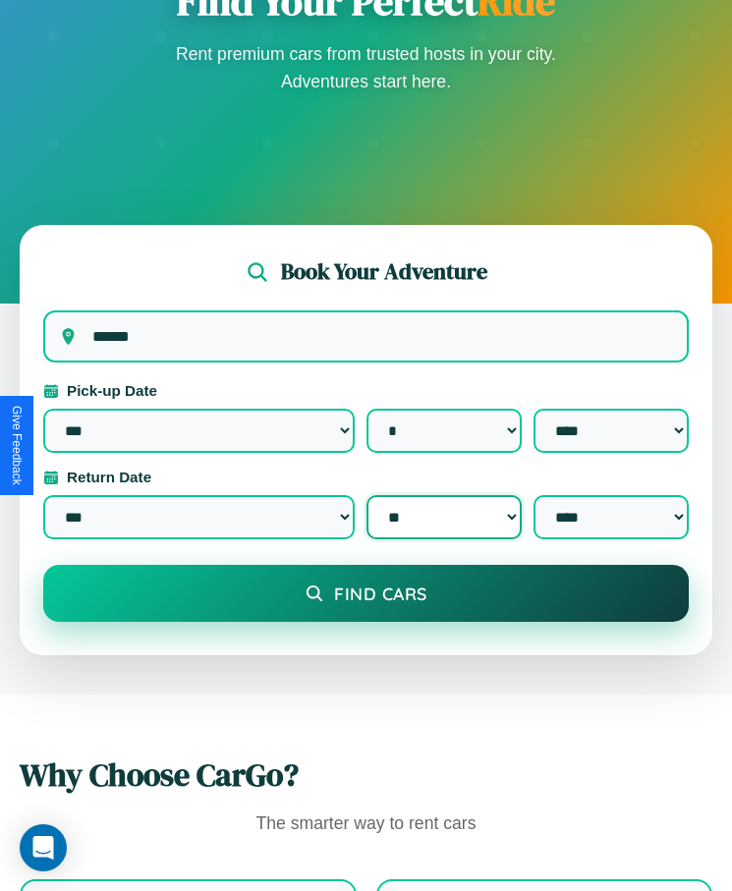 Image resolution: width=732 pixels, height=891 pixels. I want to click on label: Pick-up Date, so click(365, 390).